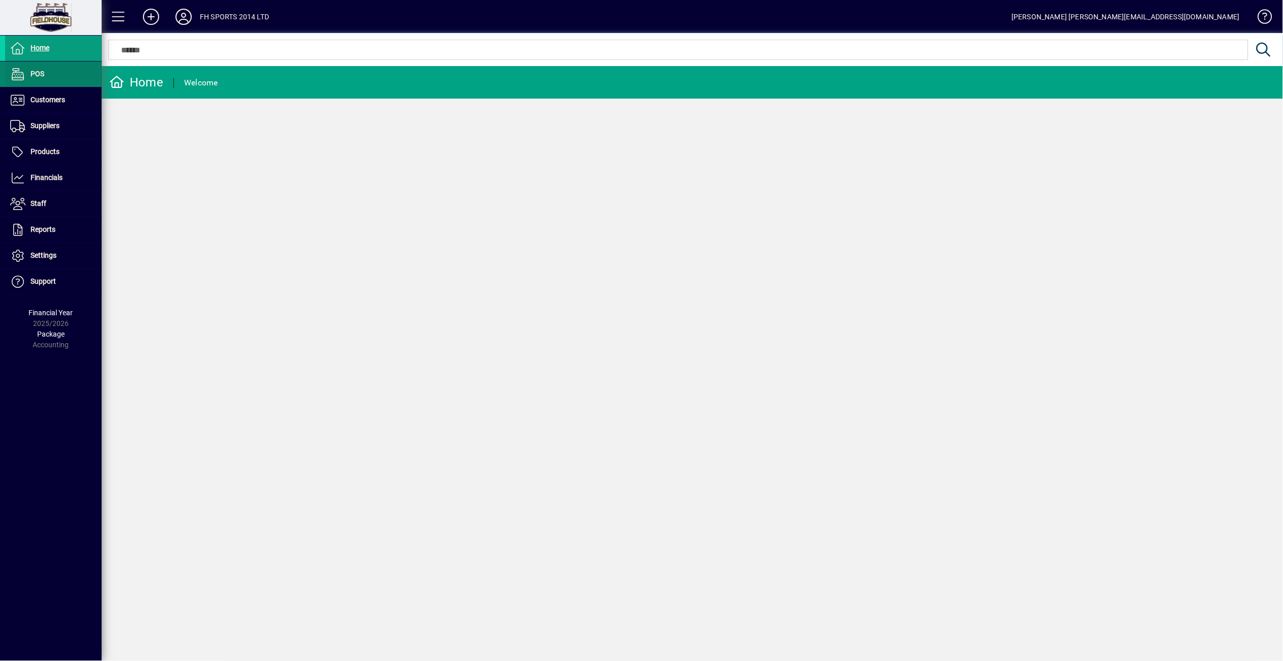 Image resolution: width=1283 pixels, height=661 pixels. Describe the element at coordinates (53, 282) in the screenshot. I see `a: Support` at that location.